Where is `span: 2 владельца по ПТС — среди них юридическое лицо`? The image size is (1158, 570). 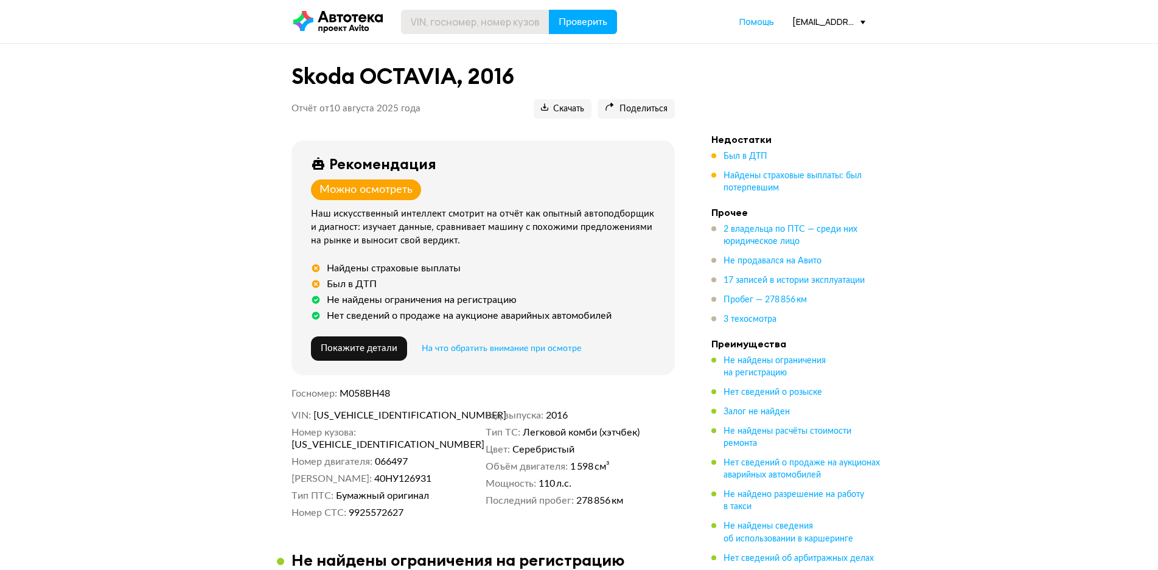 span: 2 владельца по ПТС — среди них юридическое лицо is located at coordinates (790, 235).